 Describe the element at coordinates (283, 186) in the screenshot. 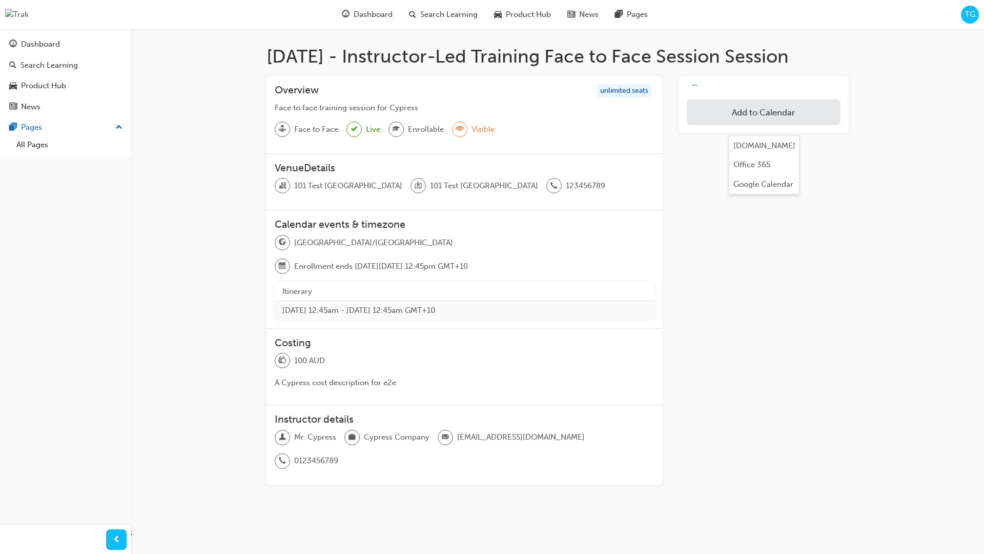

I see `span: organisation-icon` at that location.